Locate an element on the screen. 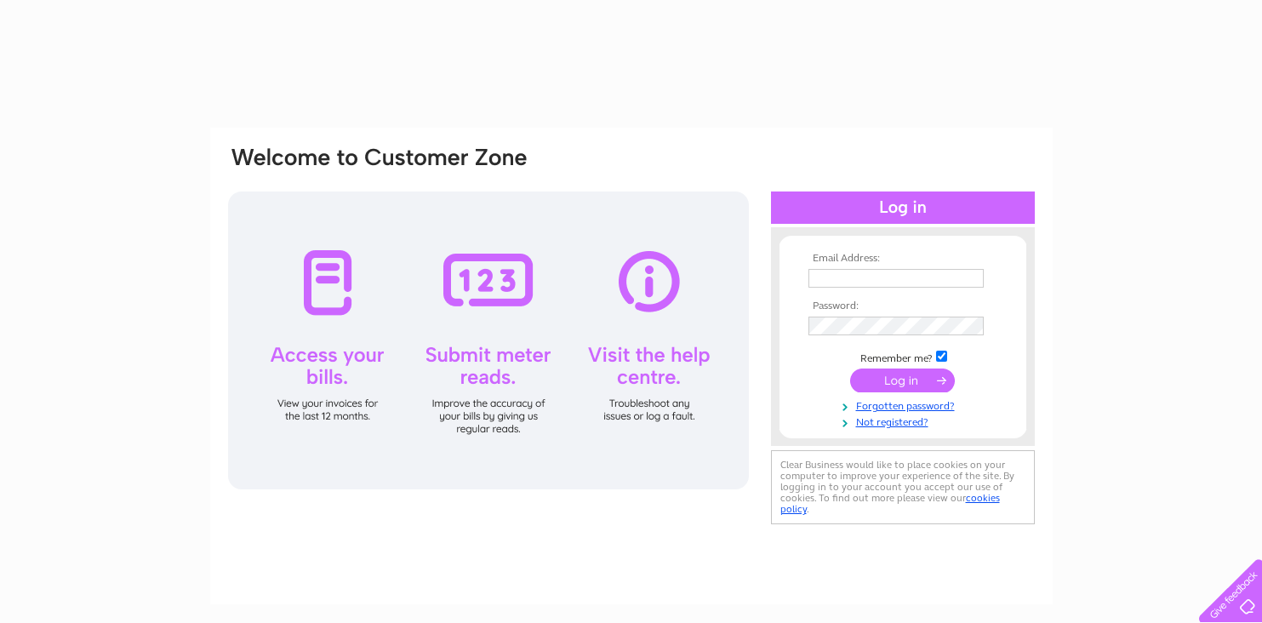  a: Not registered? is located at coordinates (905, 420).